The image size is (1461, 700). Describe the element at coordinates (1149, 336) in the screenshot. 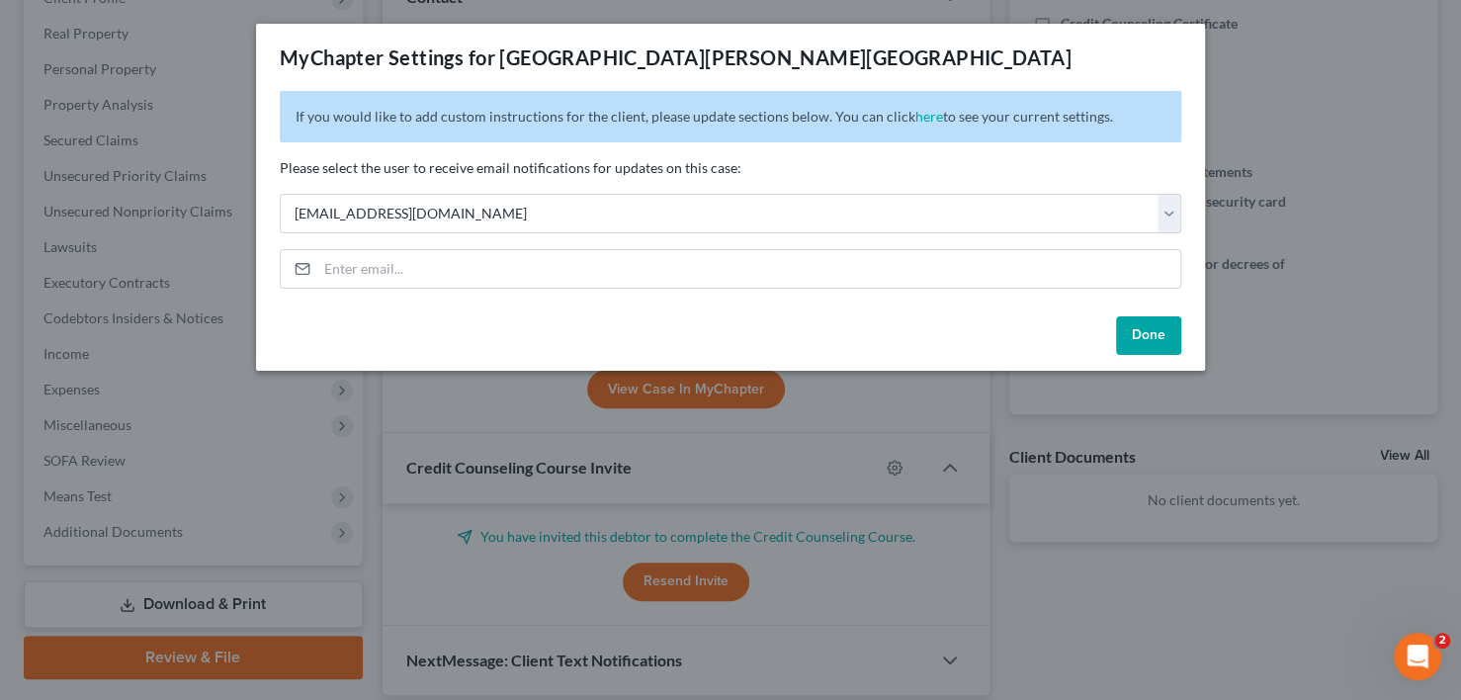

I see `button: Done` at that location.